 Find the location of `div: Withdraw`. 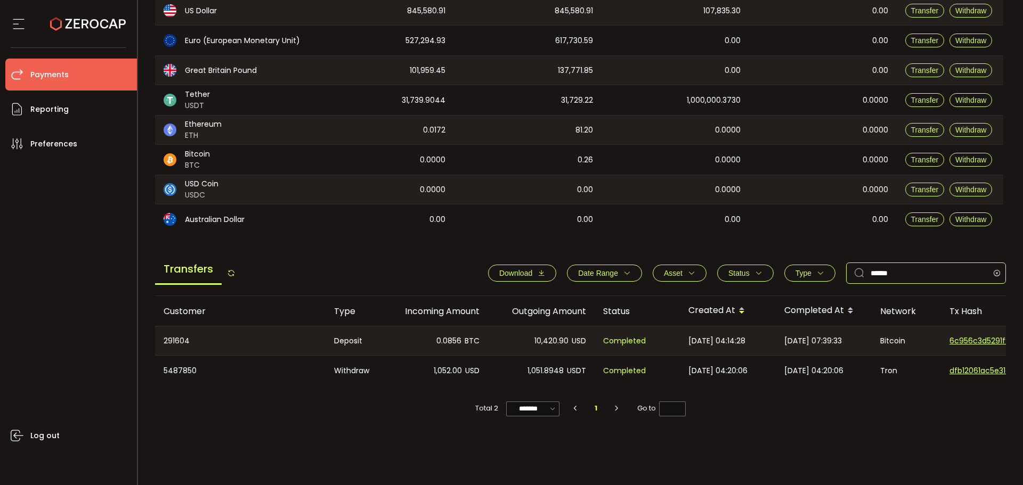

div: Withdraw is located at coordinates (353, 371).